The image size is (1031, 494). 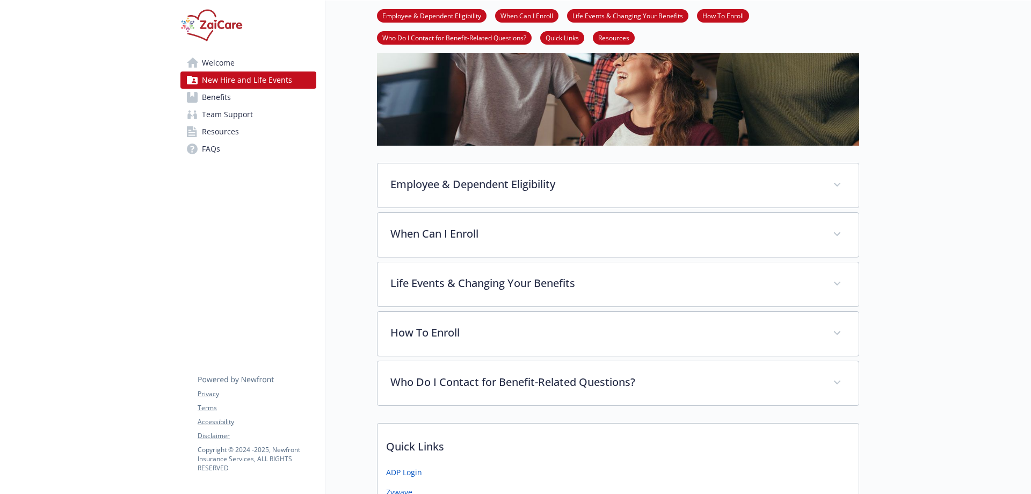 I want to click on a: ADP Login, so click(x=404, y=472).